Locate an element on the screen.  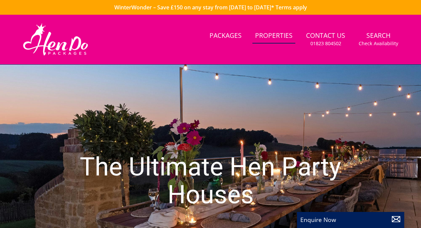
p: Enquire Now is located at coordinates (350, 220).